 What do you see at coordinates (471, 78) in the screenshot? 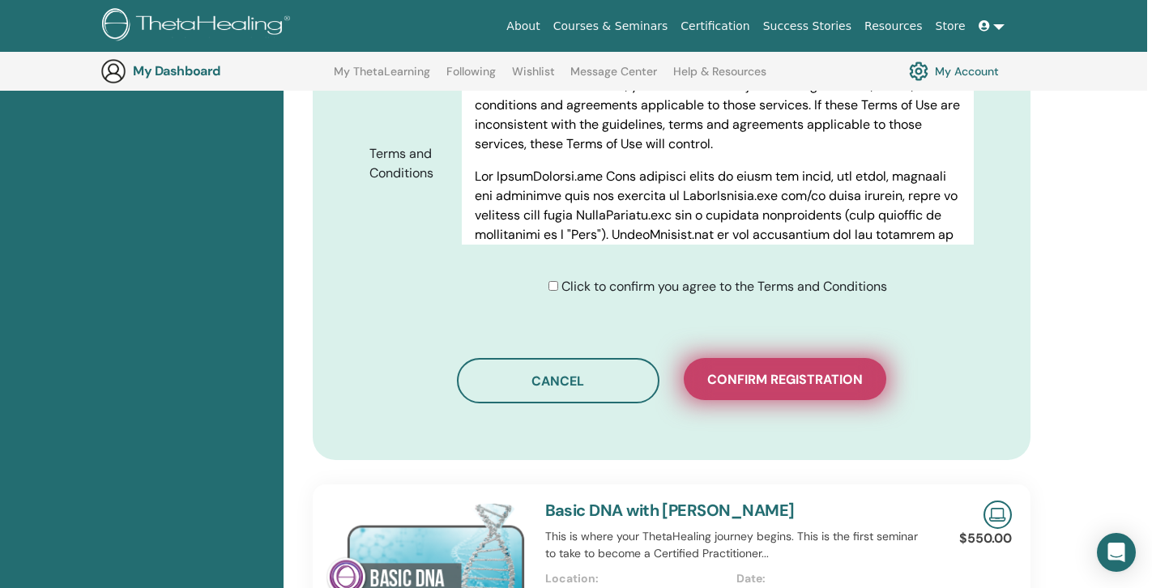
I see `a: Following` at bounding box center [471, 78].